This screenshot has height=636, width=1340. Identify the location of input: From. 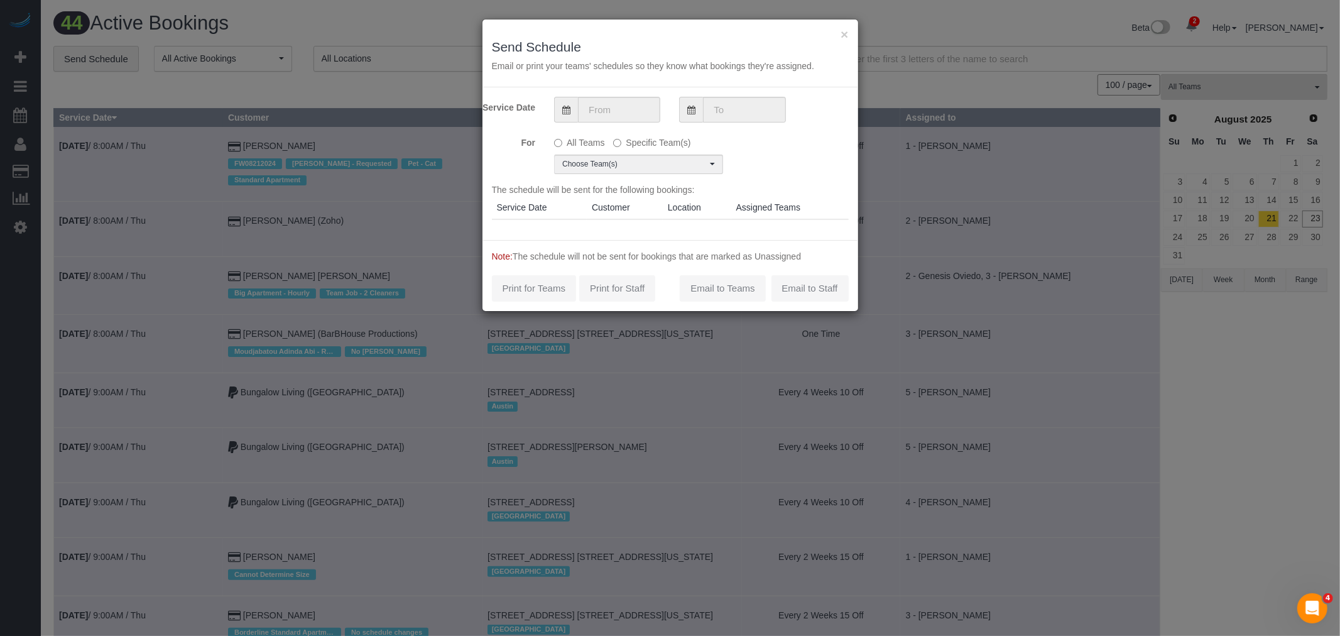
(619, 109).